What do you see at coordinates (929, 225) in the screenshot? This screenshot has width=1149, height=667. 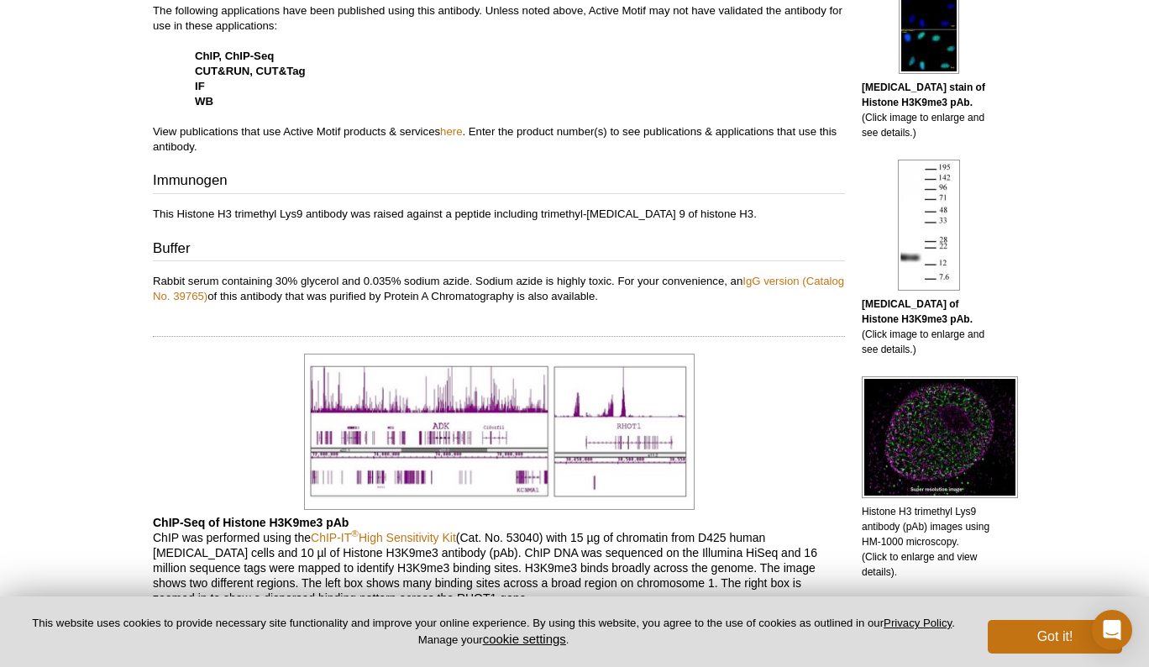 I see `img: Histone H3K9me3 antibody (pAb) tested by Western blot.` at bounding box center [929, 225].